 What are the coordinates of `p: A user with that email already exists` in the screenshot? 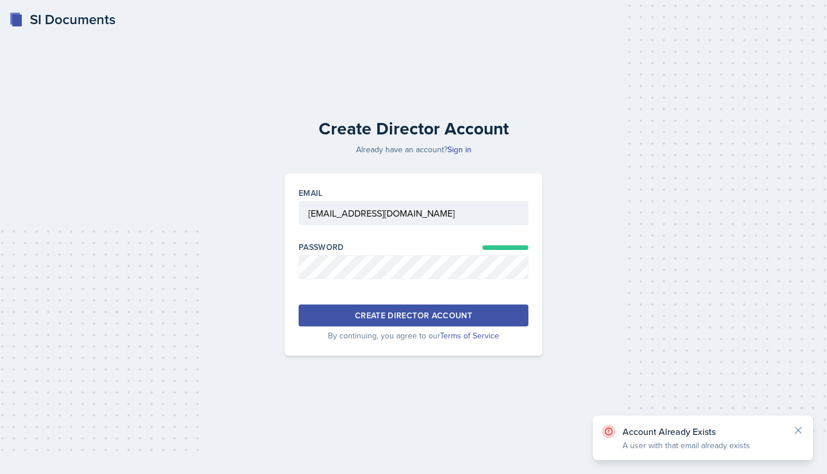 It's located at (703, 445).